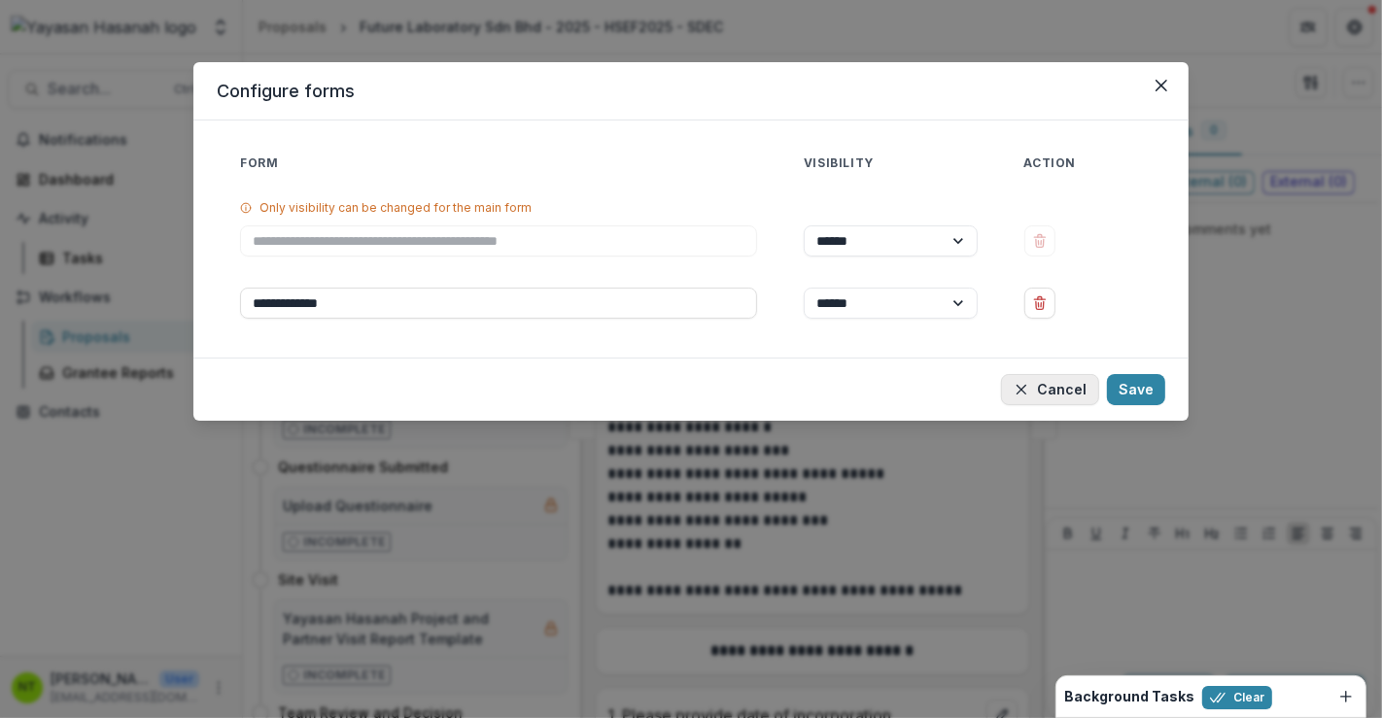  I want to click on th: Action, so click(1082, 163).